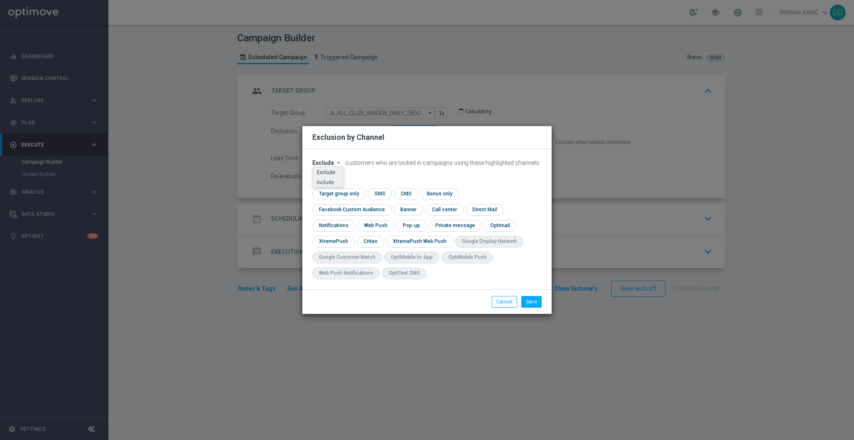 This screenshot has width=854, height=440. I want to click on div: OptiMobile Push, so click(468, 257).